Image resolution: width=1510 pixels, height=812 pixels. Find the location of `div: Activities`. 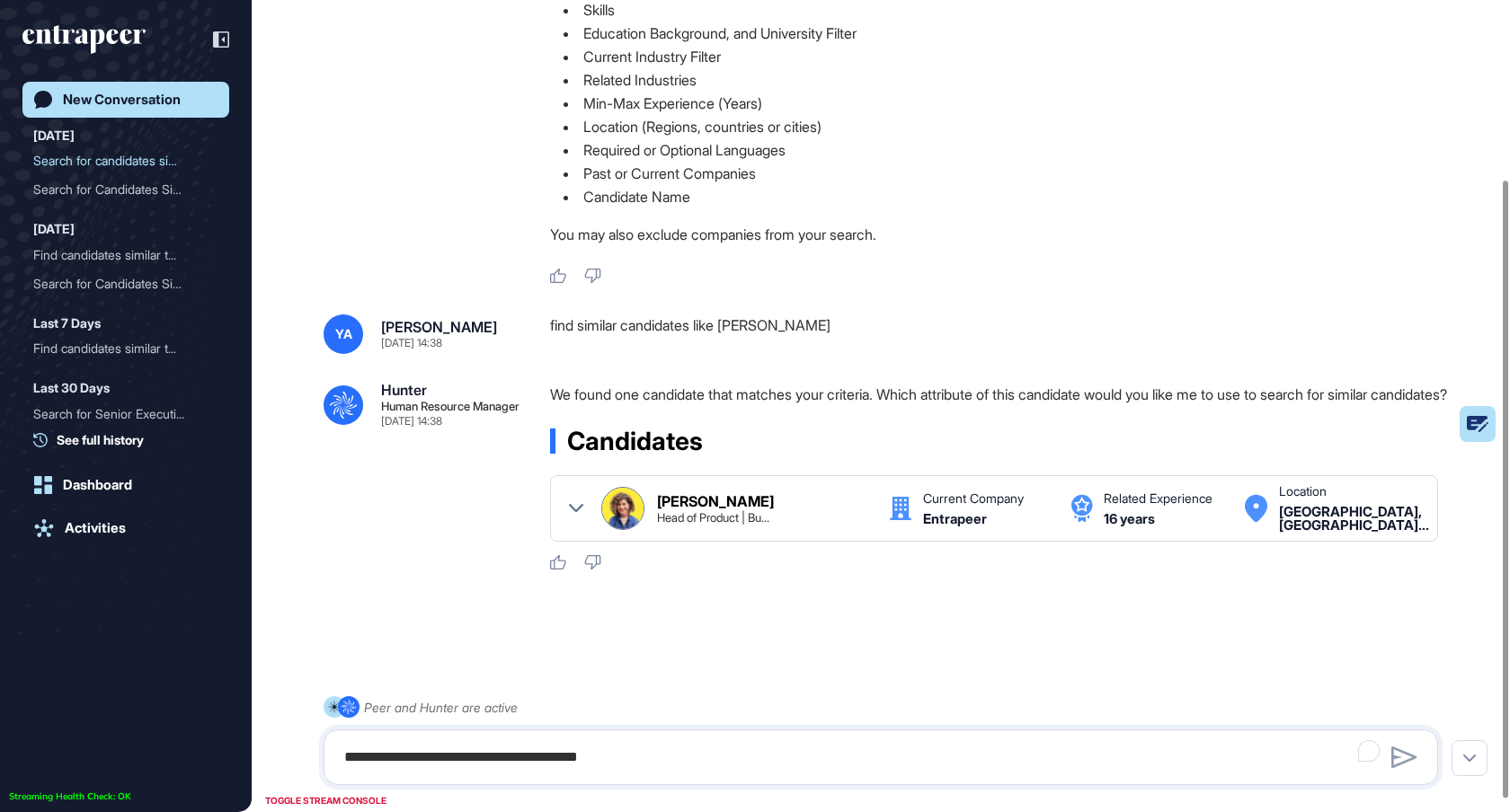

div: Activities is located at coordinates (96, 528).